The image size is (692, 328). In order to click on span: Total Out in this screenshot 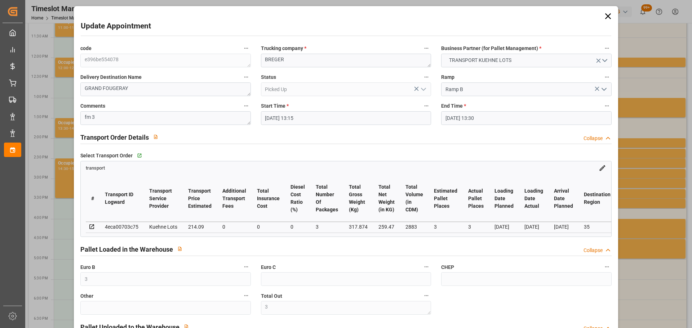, I will do `click(271, 296)`.